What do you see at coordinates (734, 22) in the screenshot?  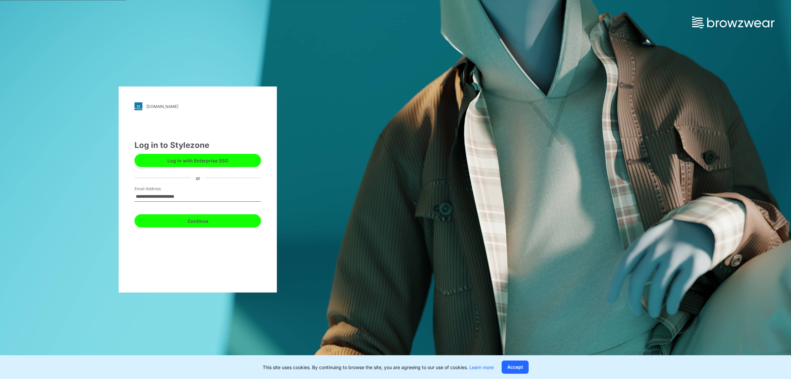 I see `img: browzwear-logo.73288ffb.svg` at bounding box center [734, 22].